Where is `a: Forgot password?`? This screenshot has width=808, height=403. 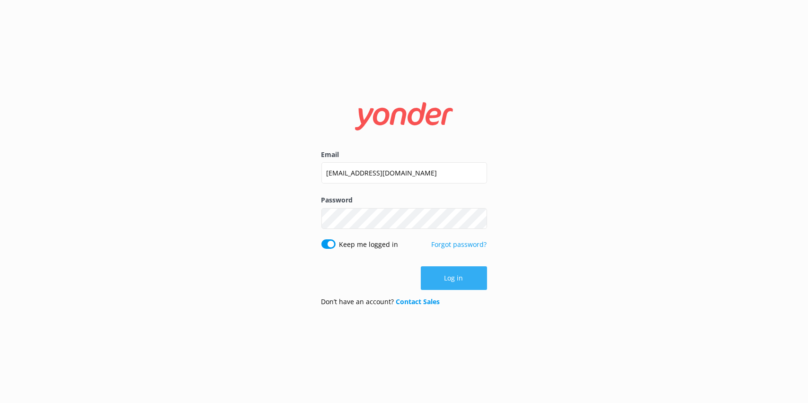
a: Forgot password? is located at coordinates (459, 244).